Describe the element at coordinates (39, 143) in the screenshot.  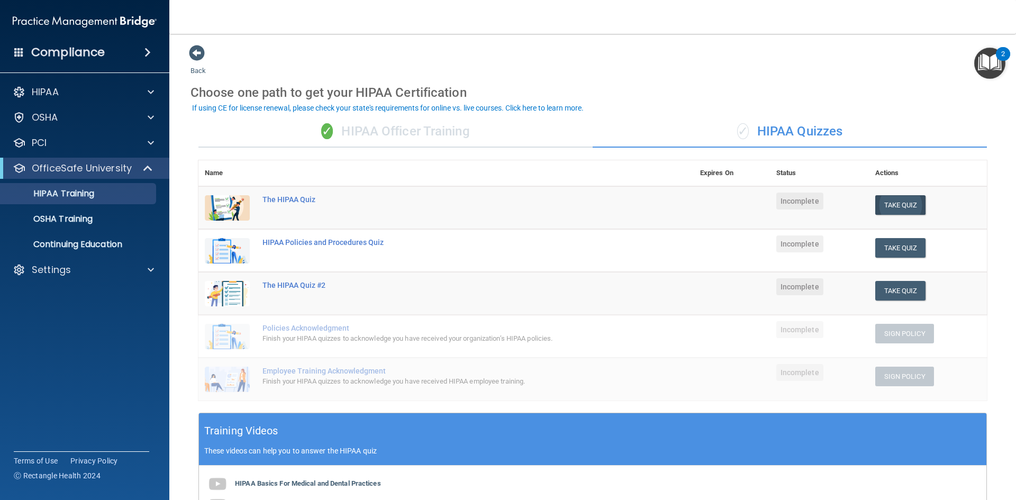
I see `p: PCI` at that location.